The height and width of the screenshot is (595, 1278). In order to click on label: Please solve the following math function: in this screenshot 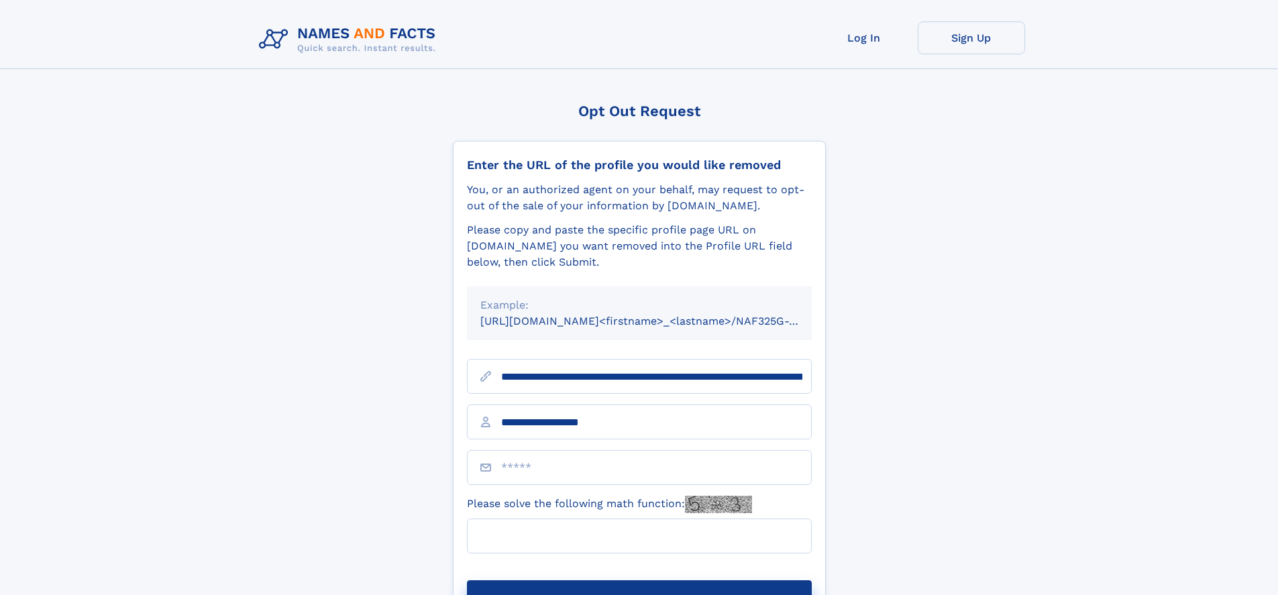, I will do `click(609, 504)`.